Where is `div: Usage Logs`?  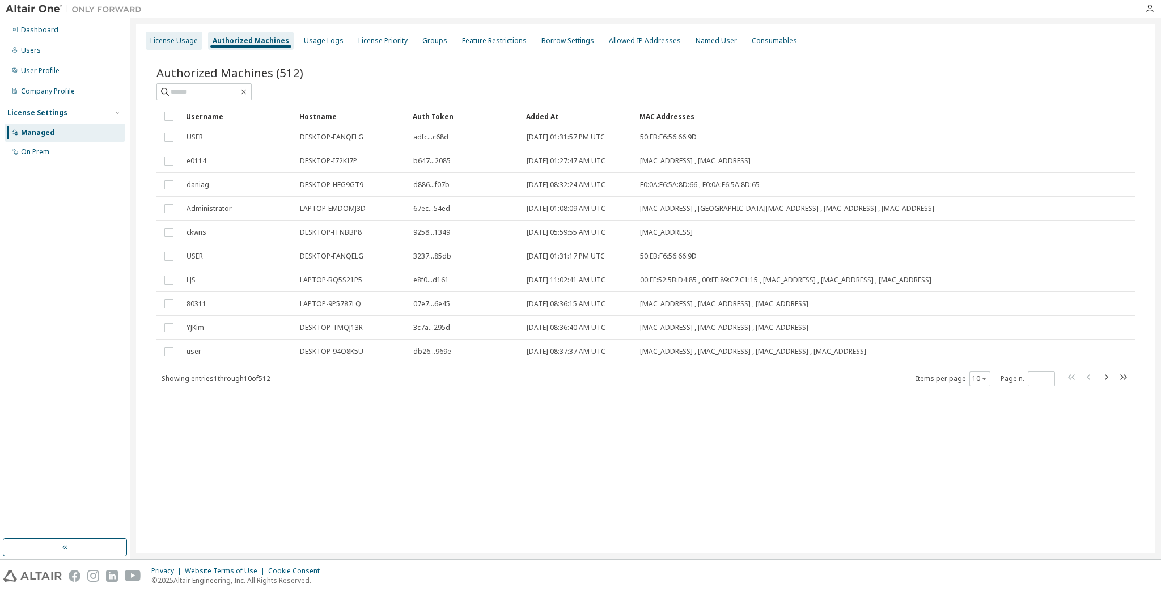
div: Usage Logs is located at coordinates (324, 41).